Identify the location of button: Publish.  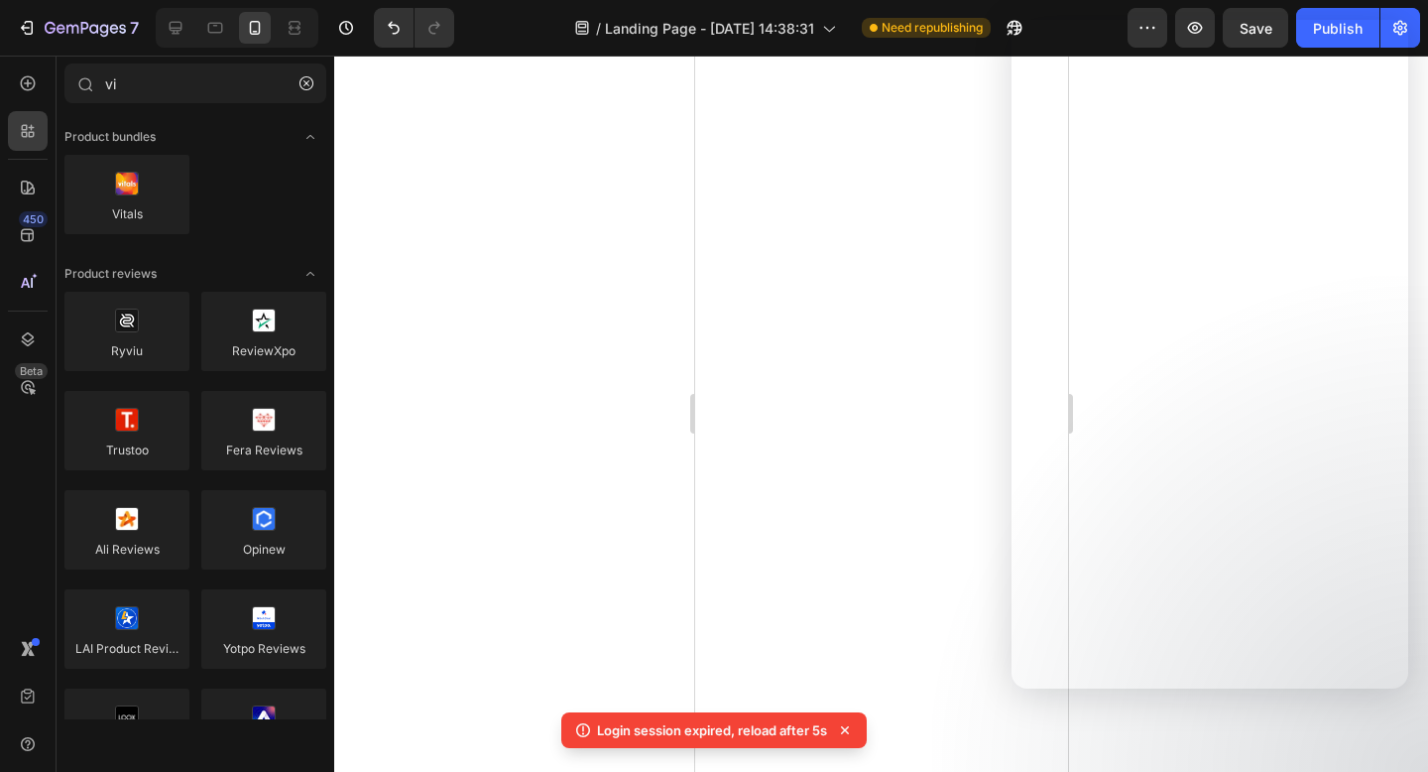
(1338, 28).